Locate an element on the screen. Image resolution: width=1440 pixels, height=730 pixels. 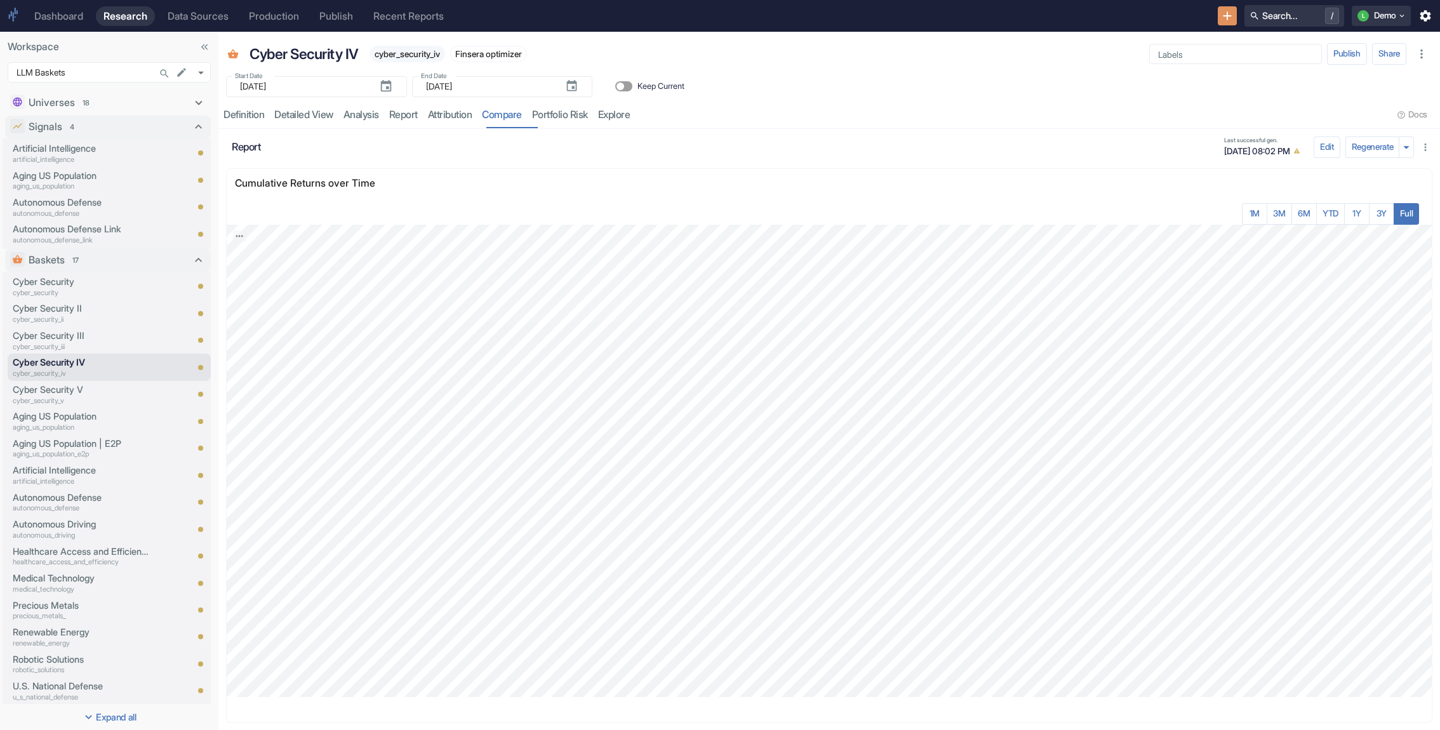
a: Cyber Security IIIcyber_security_iii is located at coordinates (82, 340).